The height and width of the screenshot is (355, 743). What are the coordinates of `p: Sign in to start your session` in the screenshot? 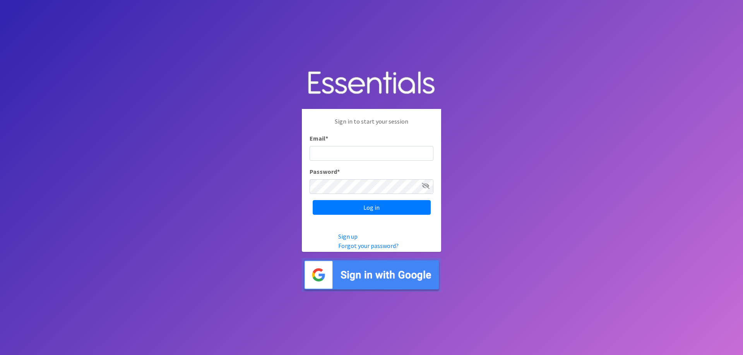 It's located at (371, 125).